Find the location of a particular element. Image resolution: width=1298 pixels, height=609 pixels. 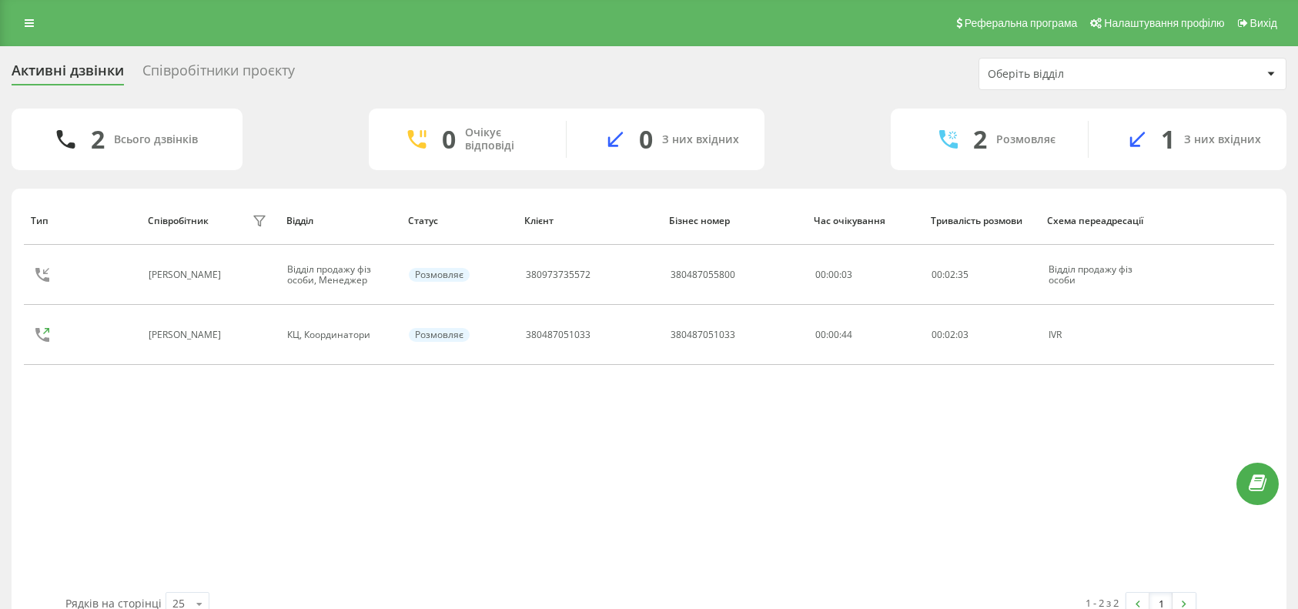

div: Бізнес номер is located at coordinates (734, 221).